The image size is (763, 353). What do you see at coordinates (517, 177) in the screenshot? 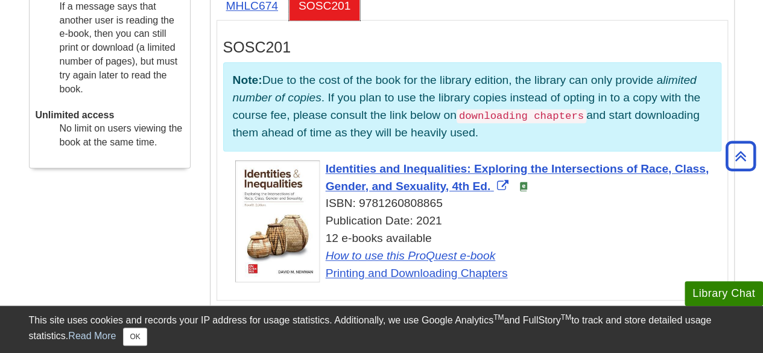
I see `span: Identities and Inequalities: Exploring the Intersections of Race, Class, Gender, and Sexuality, 4...` at bounding box center [517, 177].